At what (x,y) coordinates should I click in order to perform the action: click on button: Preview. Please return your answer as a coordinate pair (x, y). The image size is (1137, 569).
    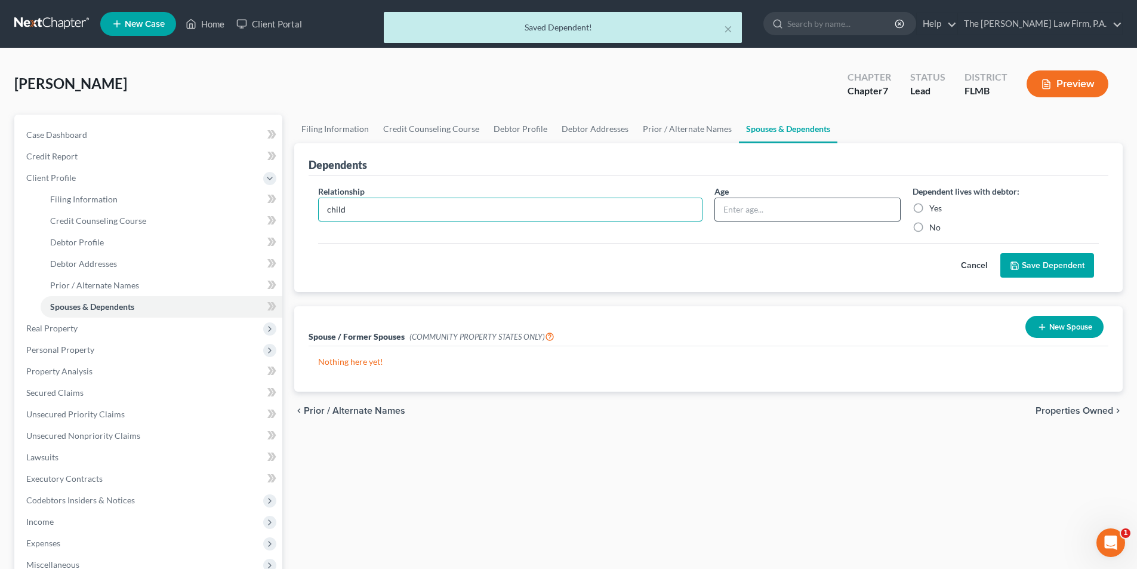
    Looking at the image, I should click on (1068, 84).